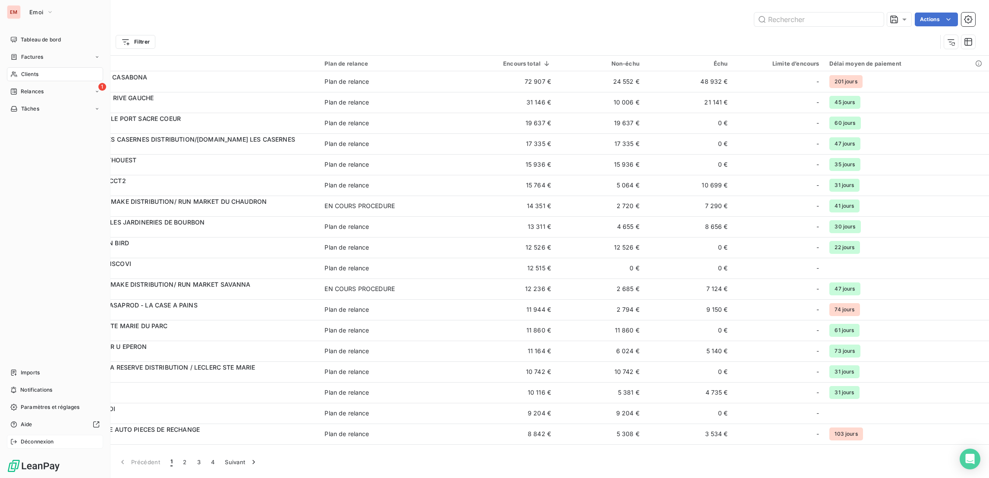 This screenshot has width=989, height=478. Describe the element at coordinates (187, 86) in the screenshot. I see `span: 411AFU004` at that location.